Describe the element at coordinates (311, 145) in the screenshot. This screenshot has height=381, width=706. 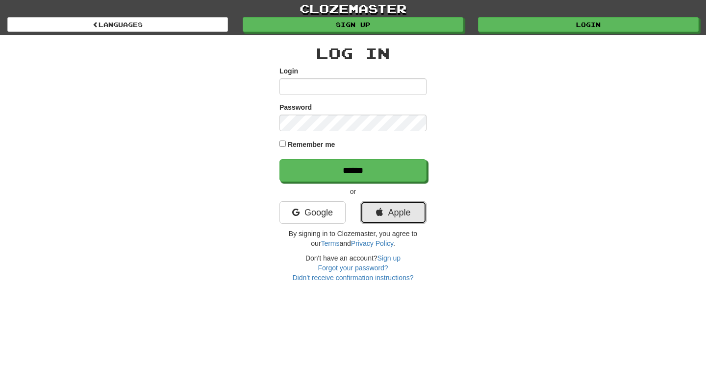
I see `label: Remember me` at that location.